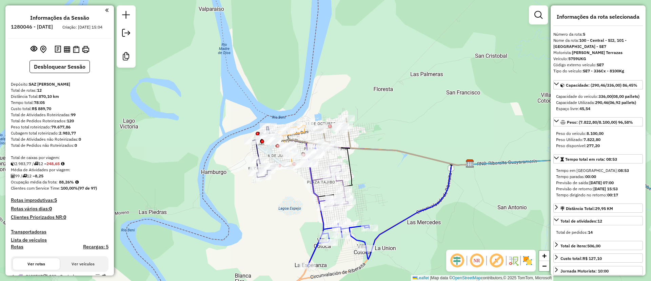  I want to click on div: 99 / 12 =, so click(60, 176).